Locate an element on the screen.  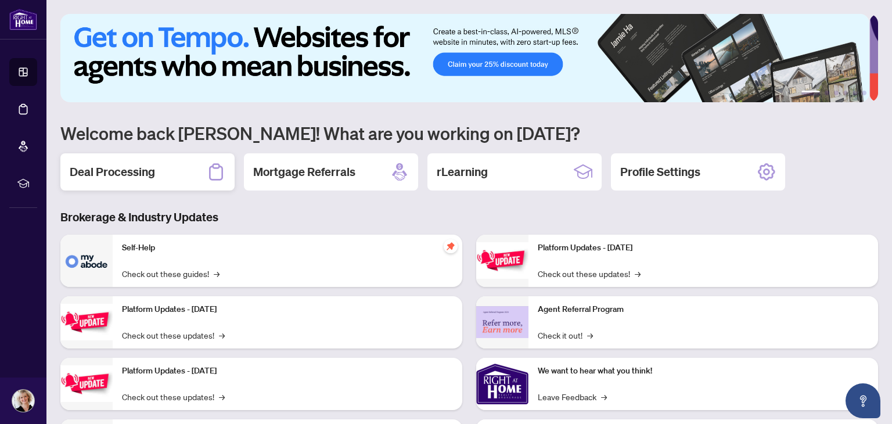
h2: rLearning is located at coordinates (462, 172).